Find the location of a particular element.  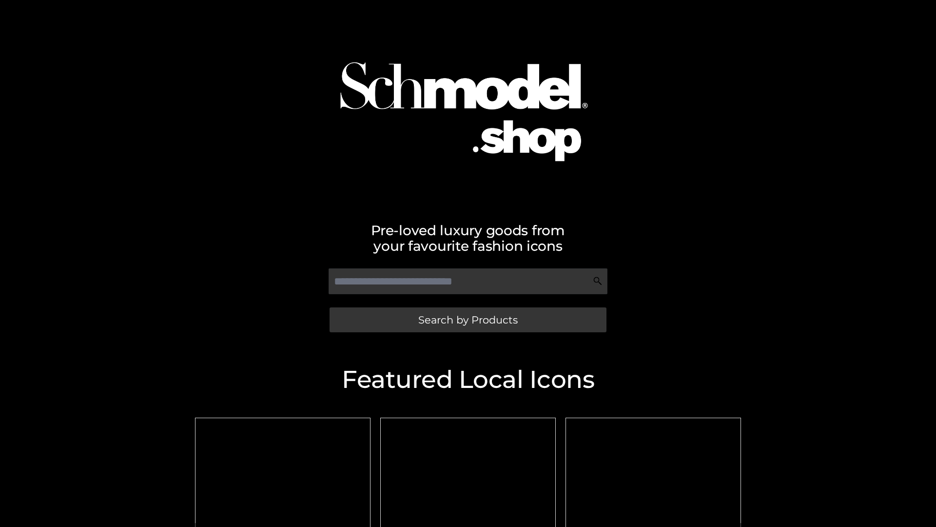

h2: Pre-loved luxury goods from your favourite fashion icons is located at coordinates (468, 238).